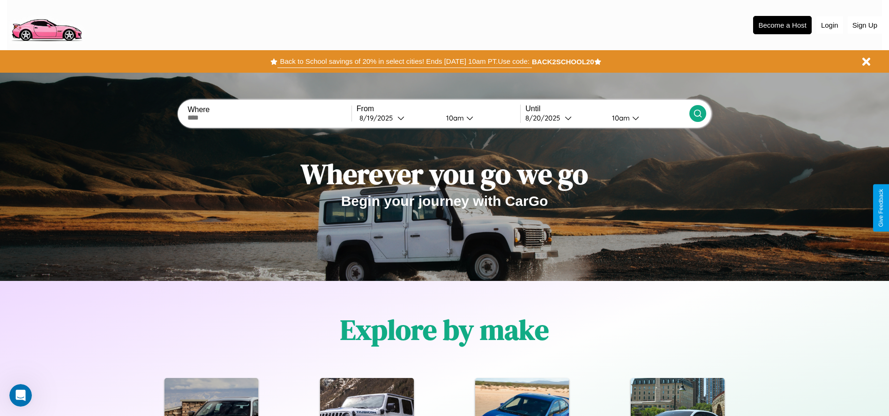  I want to click on div: 8 / 20 / 2025, so click(545, 118).